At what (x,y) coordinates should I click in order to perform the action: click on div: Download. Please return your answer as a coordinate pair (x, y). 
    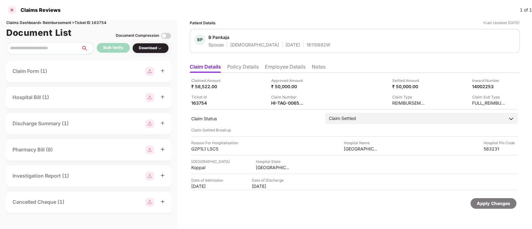
    Looking at the image, I should click on (150, 48).